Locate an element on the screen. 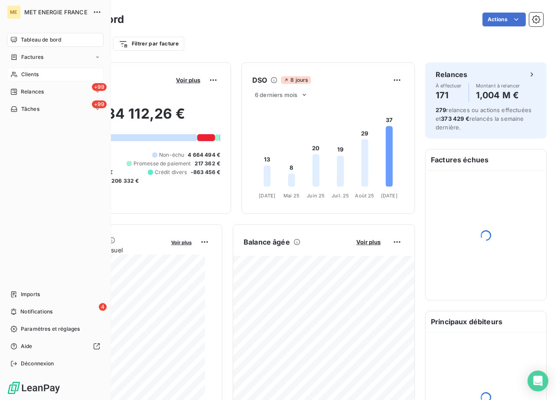  span: Relances is located at coordinates (32, 92).